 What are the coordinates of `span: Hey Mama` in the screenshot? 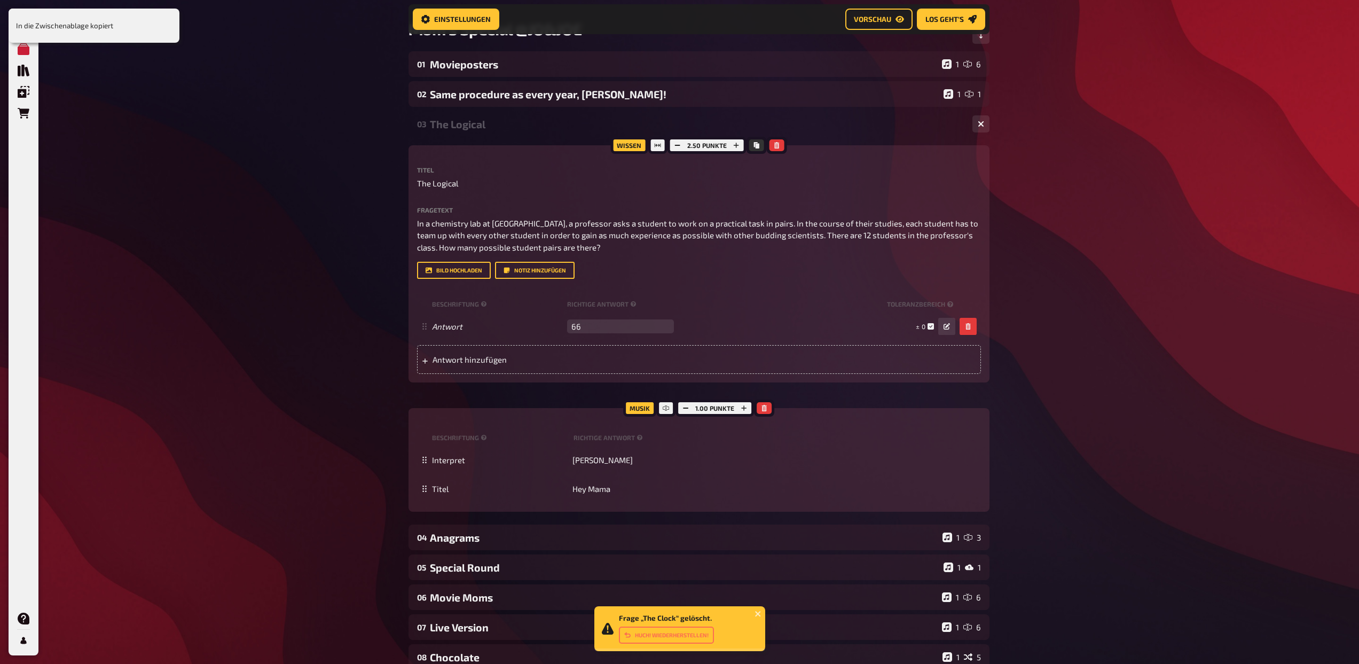 It's located at (591, 489).